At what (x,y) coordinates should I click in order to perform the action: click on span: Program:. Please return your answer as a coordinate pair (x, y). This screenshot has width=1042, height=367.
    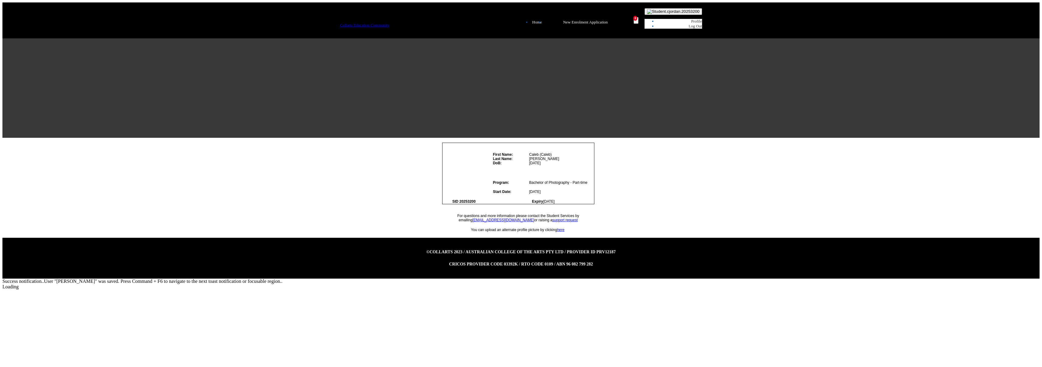
    Looking at the image, I should click on (501, 182).